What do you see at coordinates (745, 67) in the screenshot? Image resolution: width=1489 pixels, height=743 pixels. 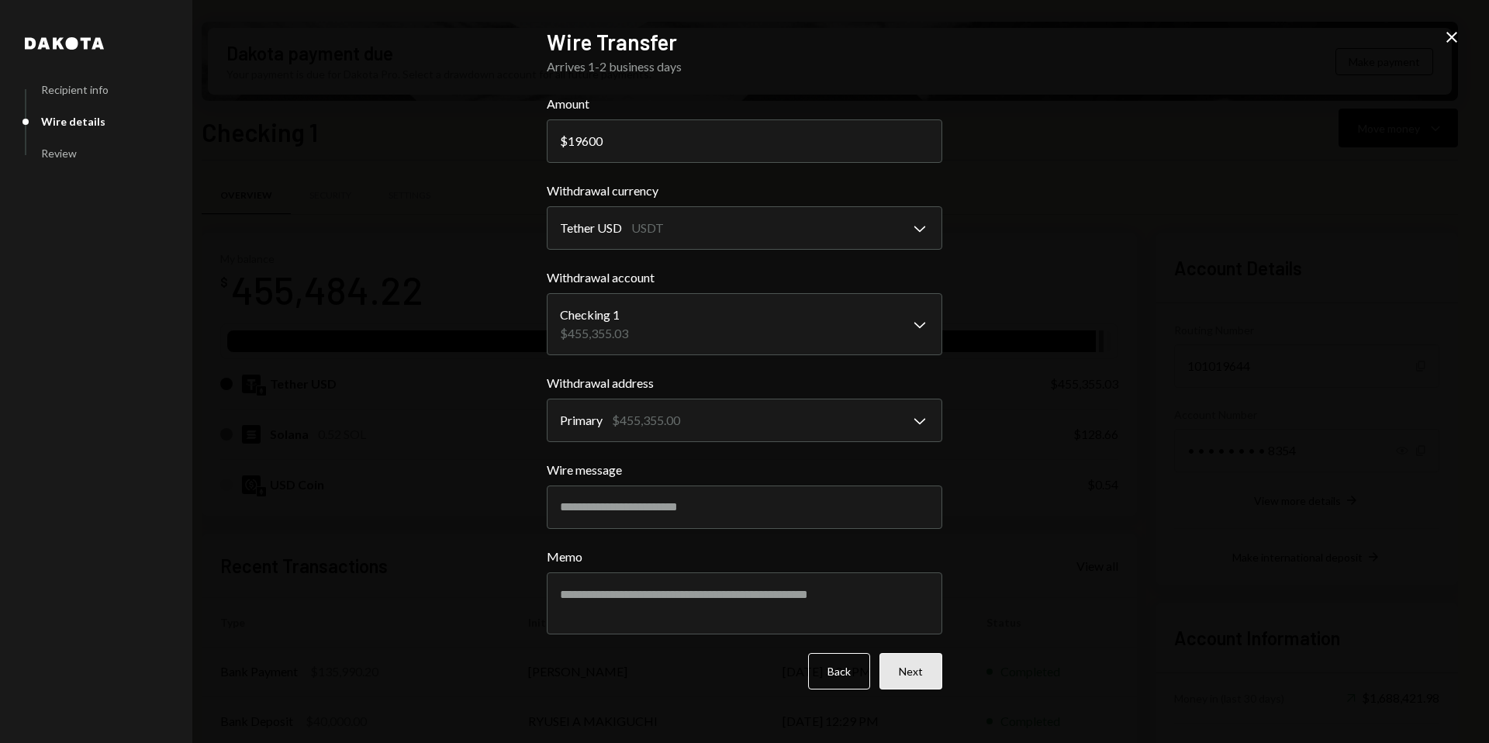 I see `div: Arrives 1-2 business days` at bounding box center [745, 67].